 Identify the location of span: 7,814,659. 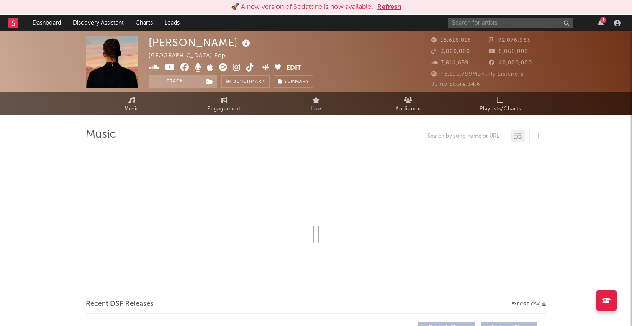
(450, 63).